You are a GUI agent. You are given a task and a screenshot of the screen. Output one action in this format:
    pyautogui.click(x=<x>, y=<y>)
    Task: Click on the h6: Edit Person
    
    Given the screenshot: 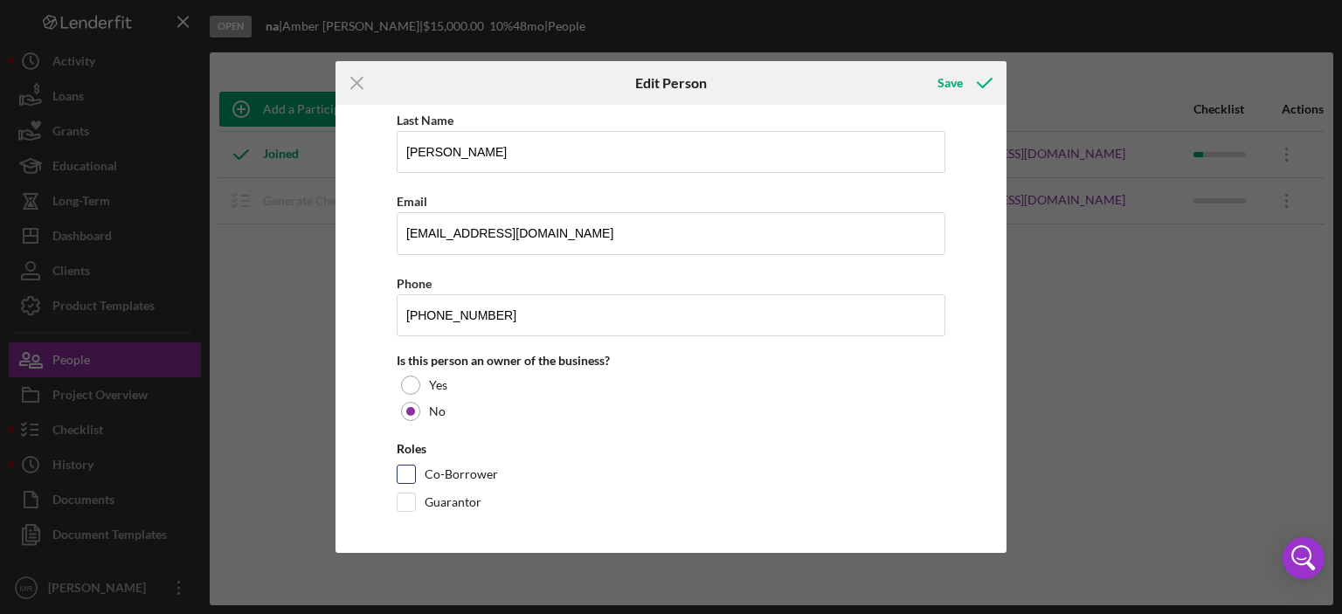 What is the action you would take?
    pyautogui.click(x=671, y=83)
    